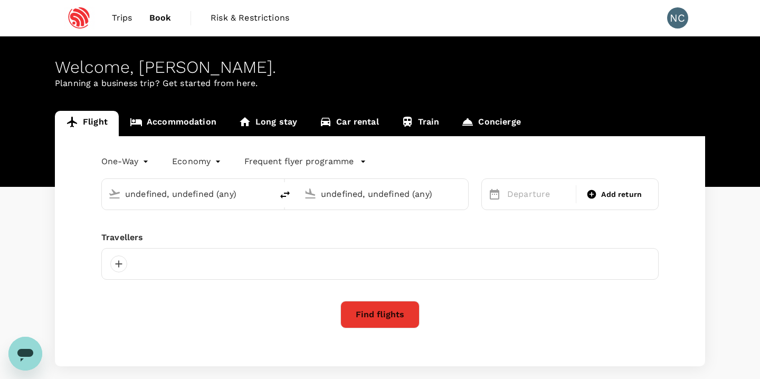 The image size is (760, 379). I want to click on a: Concierge, so click(491, 124).